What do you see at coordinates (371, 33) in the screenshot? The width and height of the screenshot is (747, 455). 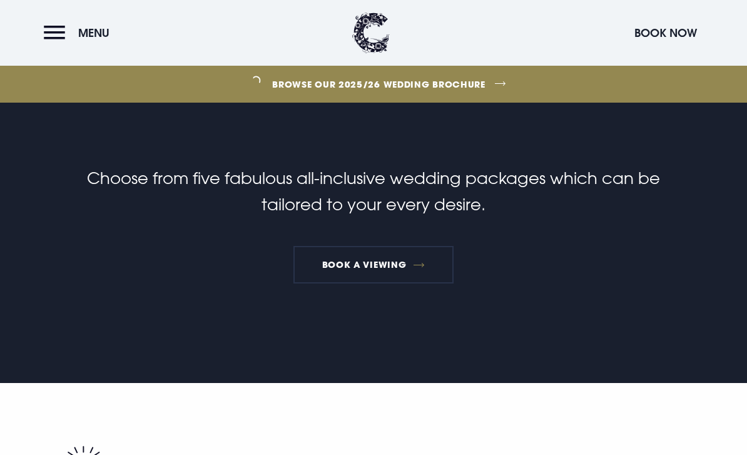 I see `img: Clandeboye Lodge` at bounding box center [371, 33].